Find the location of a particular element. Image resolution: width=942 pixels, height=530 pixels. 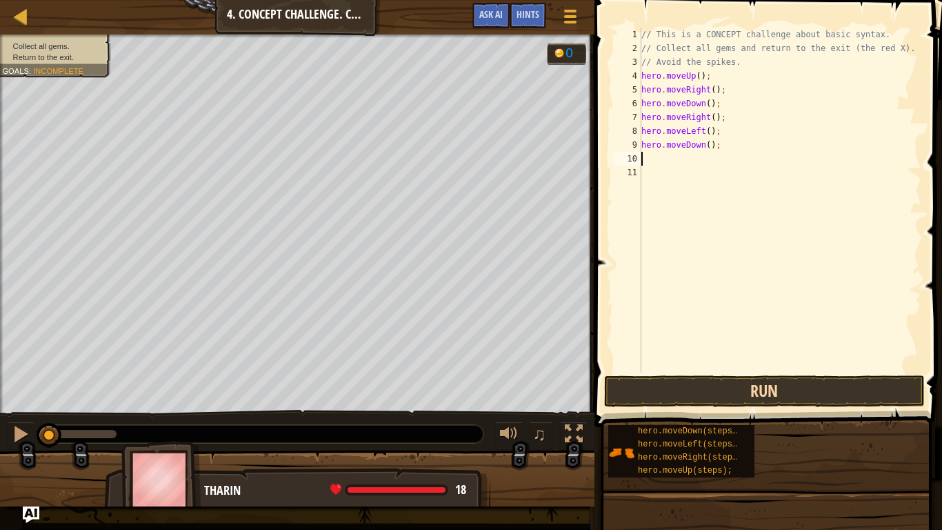

span: 18 is located at coordinates (461, 489).